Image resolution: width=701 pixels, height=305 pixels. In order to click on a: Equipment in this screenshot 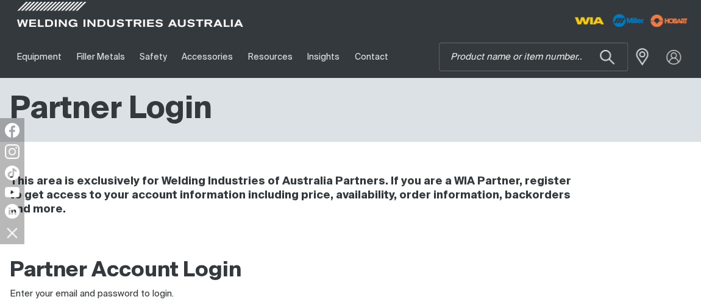, I will do `click(39, 57)`.